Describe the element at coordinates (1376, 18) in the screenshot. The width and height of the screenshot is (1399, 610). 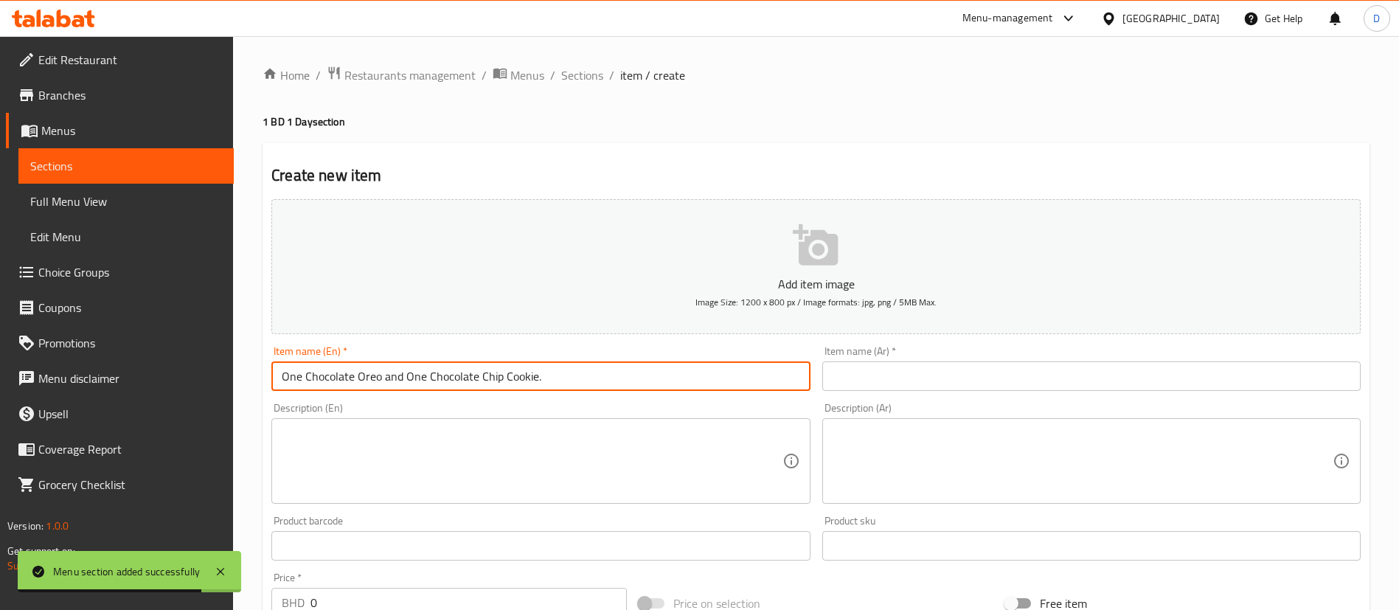
I see `span: D` at that location.